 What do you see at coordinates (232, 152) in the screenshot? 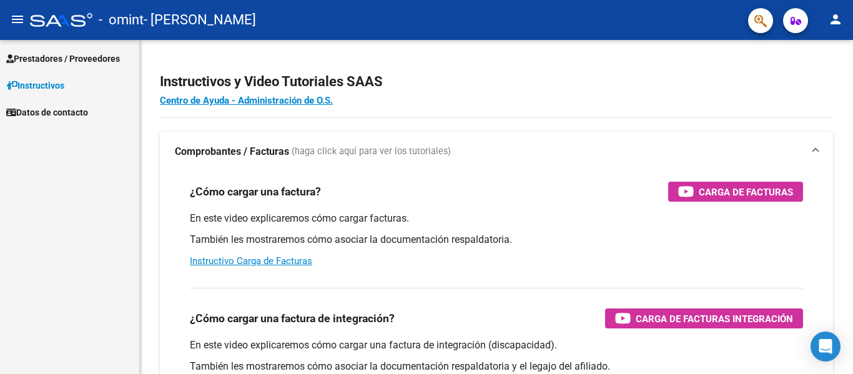
I see `strong: Comprobantes / Facturas` at bounding box center [232, 152].